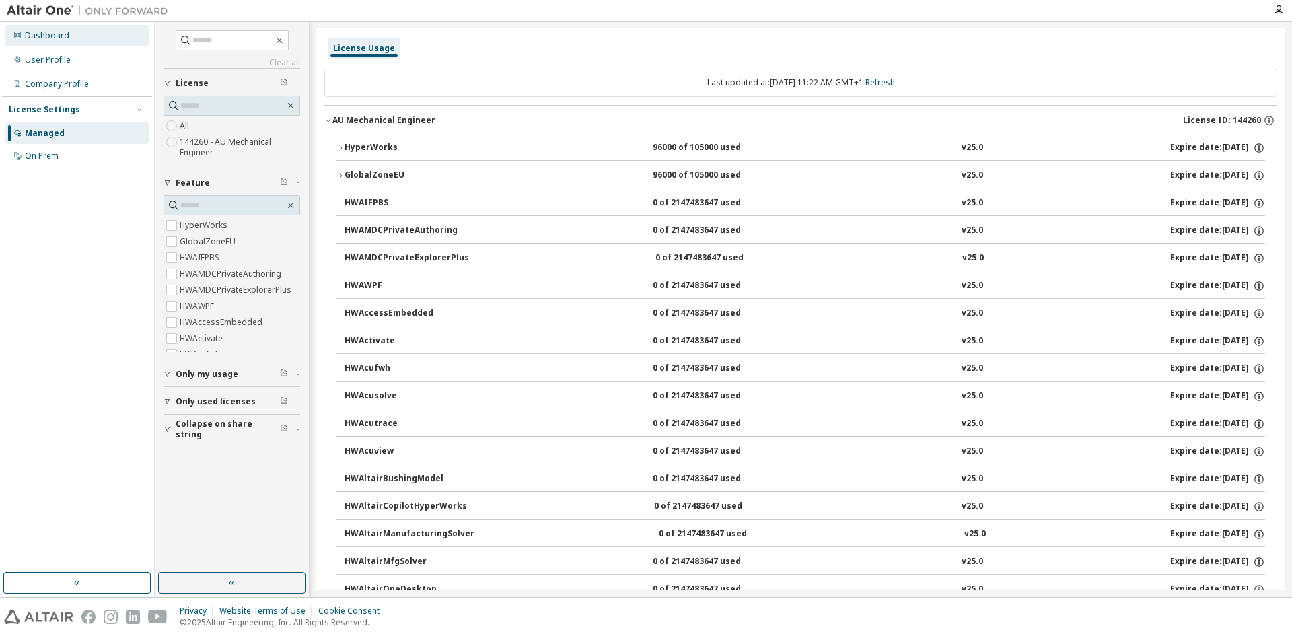 This screenshot has height=636, width=1292. What do you see at coordinates (38, 616) in the screenshot?
I see `img: altair_logo.svg` at bounding box center [38, 616].